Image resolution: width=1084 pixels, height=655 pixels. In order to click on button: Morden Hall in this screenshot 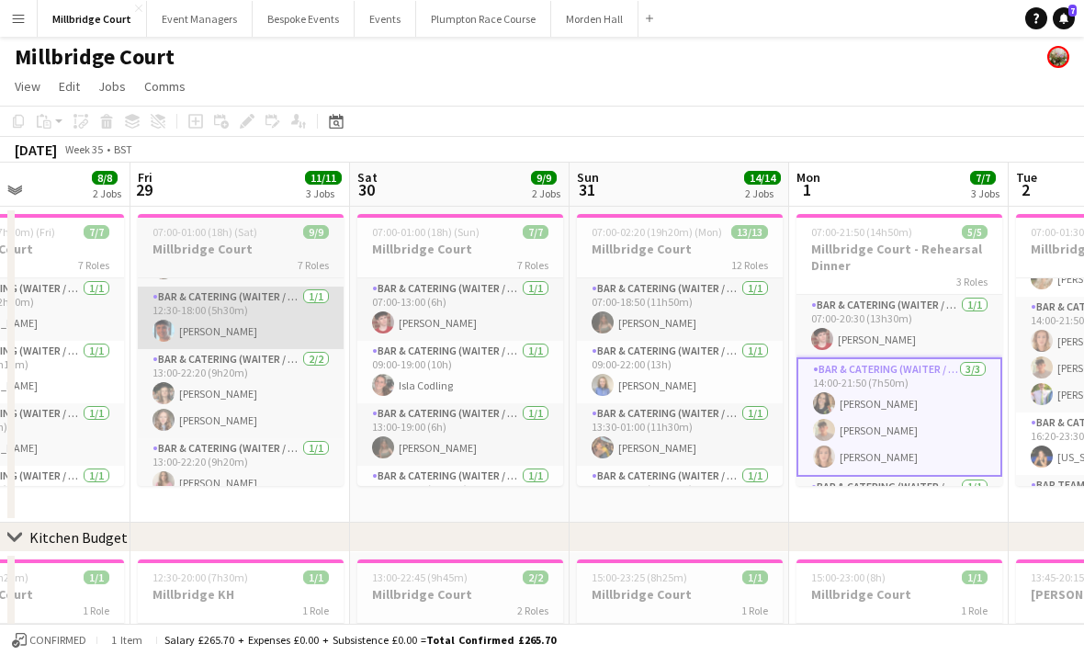, I will do `click(595, 18)`.